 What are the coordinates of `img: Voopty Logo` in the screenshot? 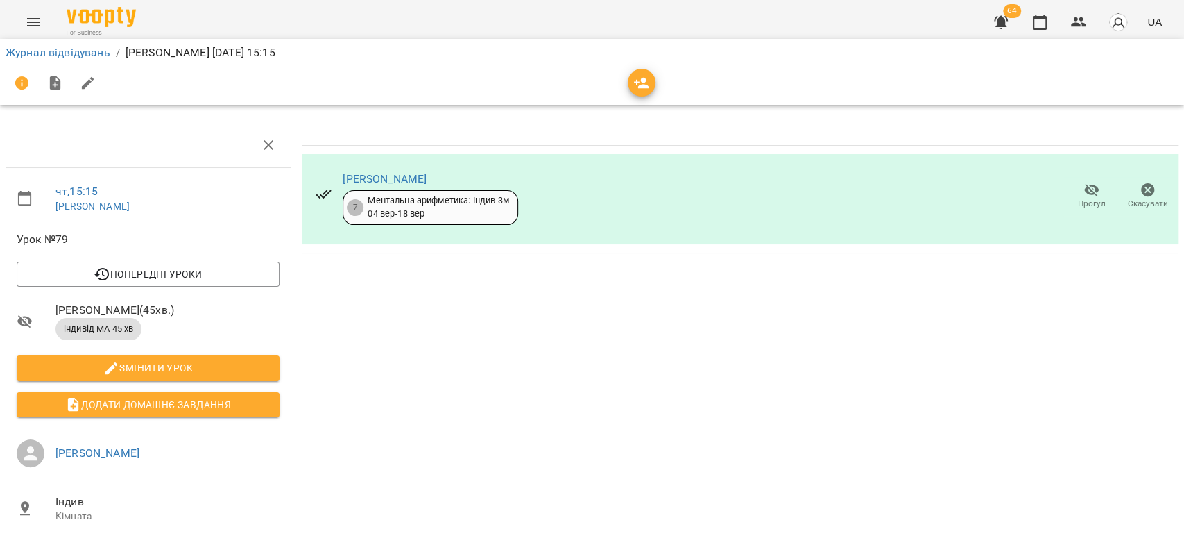 It's located at (101, 17).